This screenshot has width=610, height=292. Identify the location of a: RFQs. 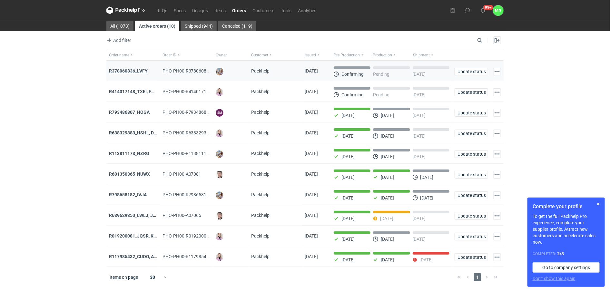
(162, 10).